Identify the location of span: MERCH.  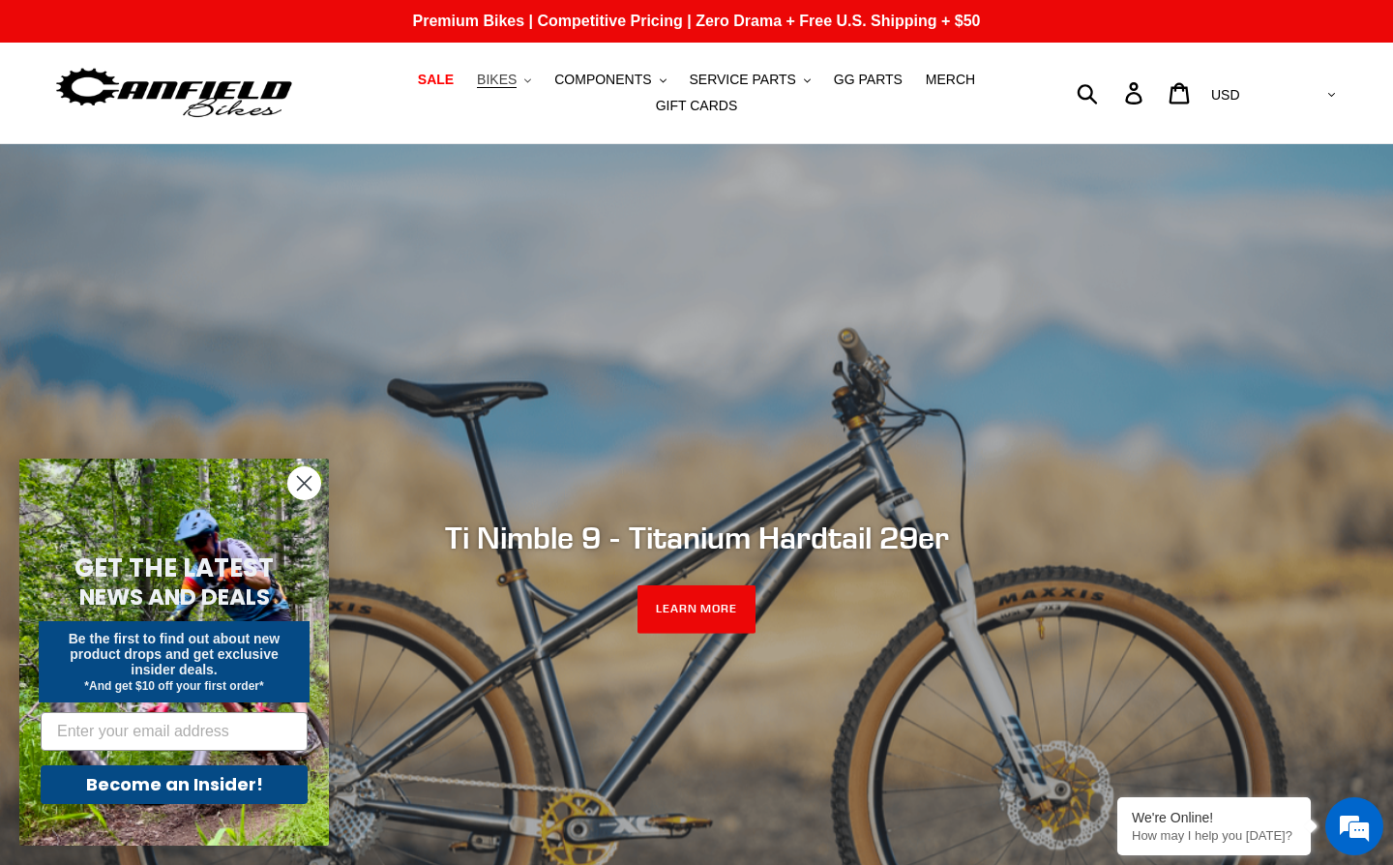
(950, 79).